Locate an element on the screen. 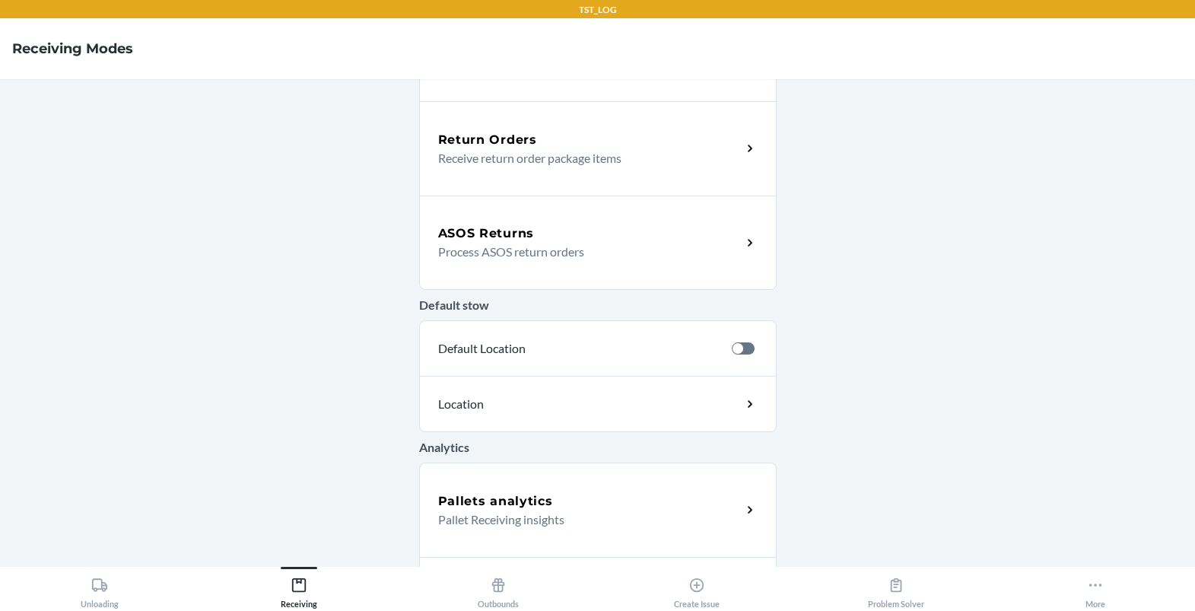 This screenshot has height=611, width=1195. div: Create Issue is located at coordinates (697, 590).